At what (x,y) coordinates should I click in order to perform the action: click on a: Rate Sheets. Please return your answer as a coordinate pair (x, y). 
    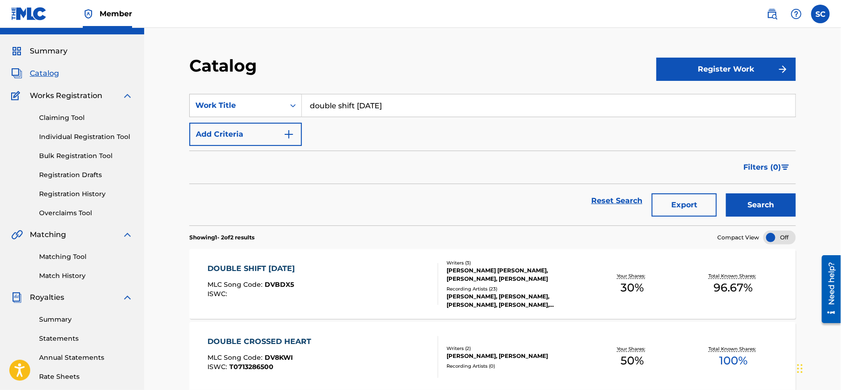
    Looking at the image, I should click on (86, 377).